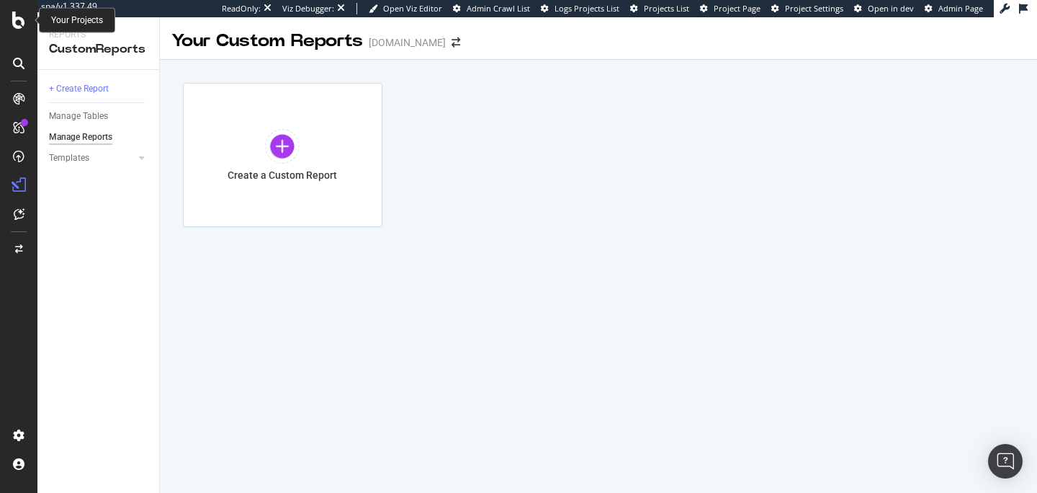  I want to click on div: Manage Reports, so click(81, 137).